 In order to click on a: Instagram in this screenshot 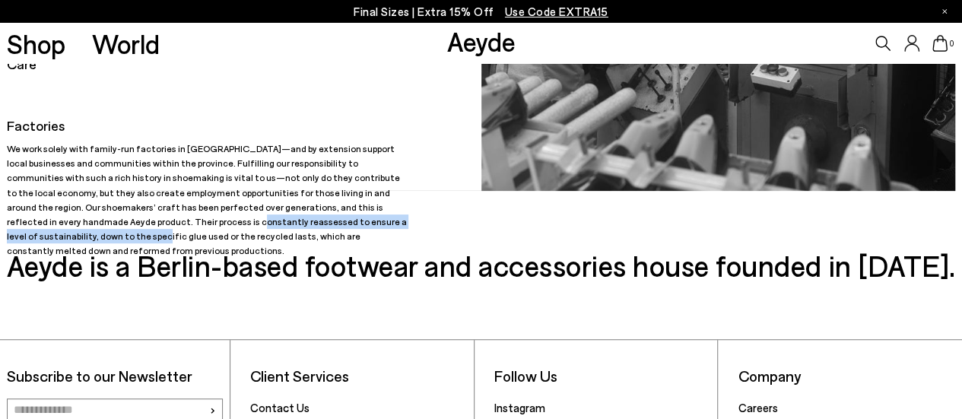, I will do `click(519, 408)`.